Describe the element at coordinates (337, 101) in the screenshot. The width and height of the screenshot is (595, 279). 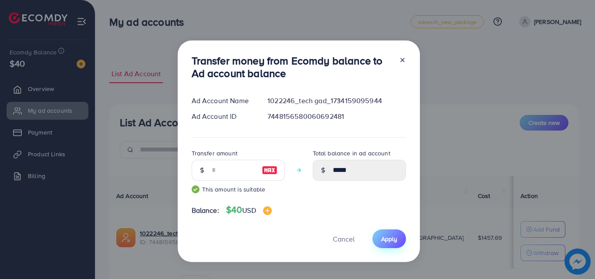
I see `div: 1022246_tech gad_1734159095944` at that location.